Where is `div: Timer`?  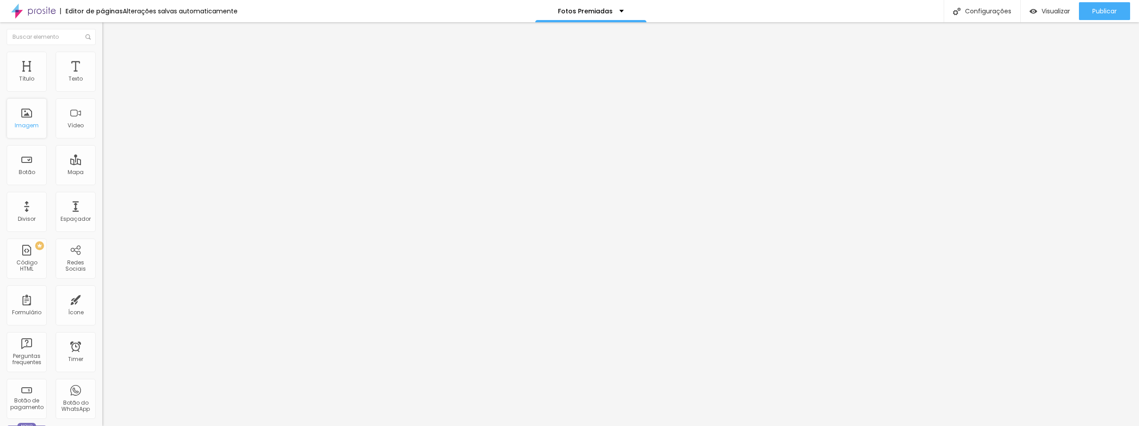
div: Timer is located at coordinates (76, 359).